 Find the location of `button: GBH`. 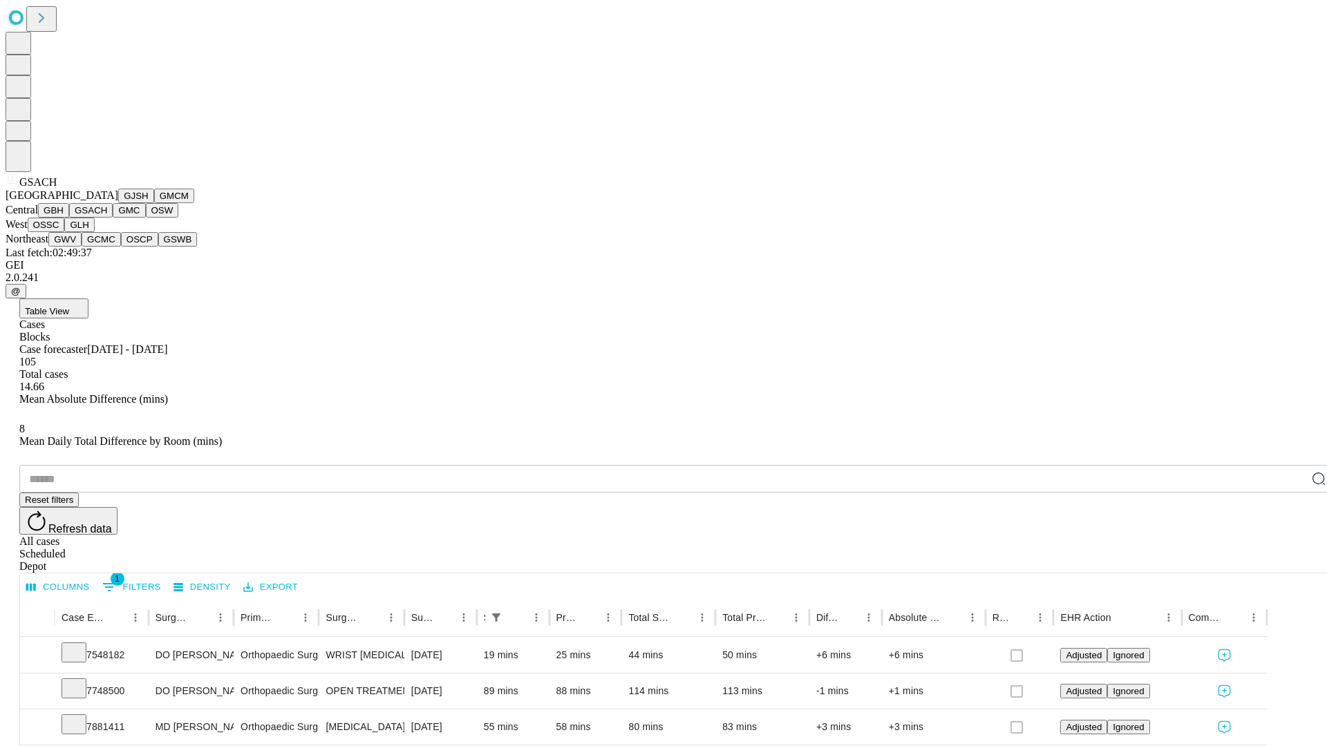

button: GBH is located at coordinates (53, 210).